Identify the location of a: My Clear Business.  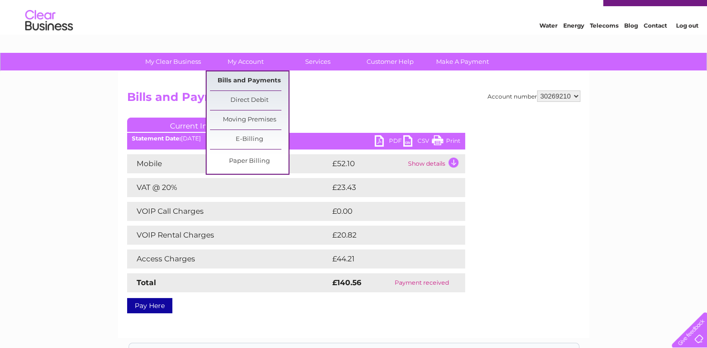
(173, 61).